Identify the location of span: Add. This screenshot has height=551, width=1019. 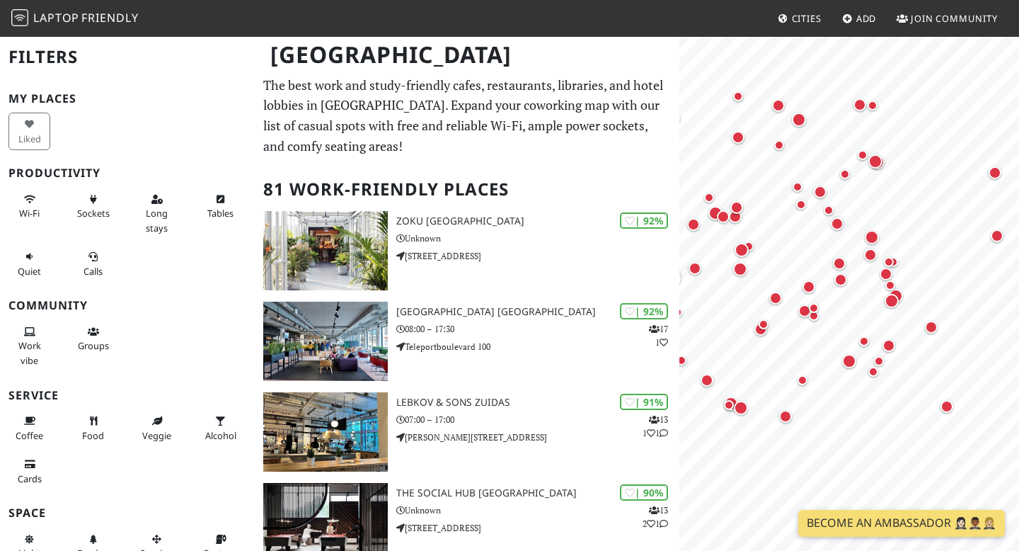
(866, 18).